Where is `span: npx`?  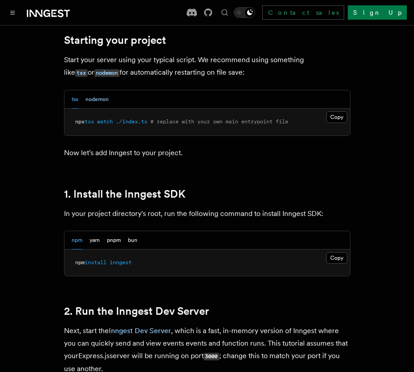 span: npx is located at coordinates (80, 122).